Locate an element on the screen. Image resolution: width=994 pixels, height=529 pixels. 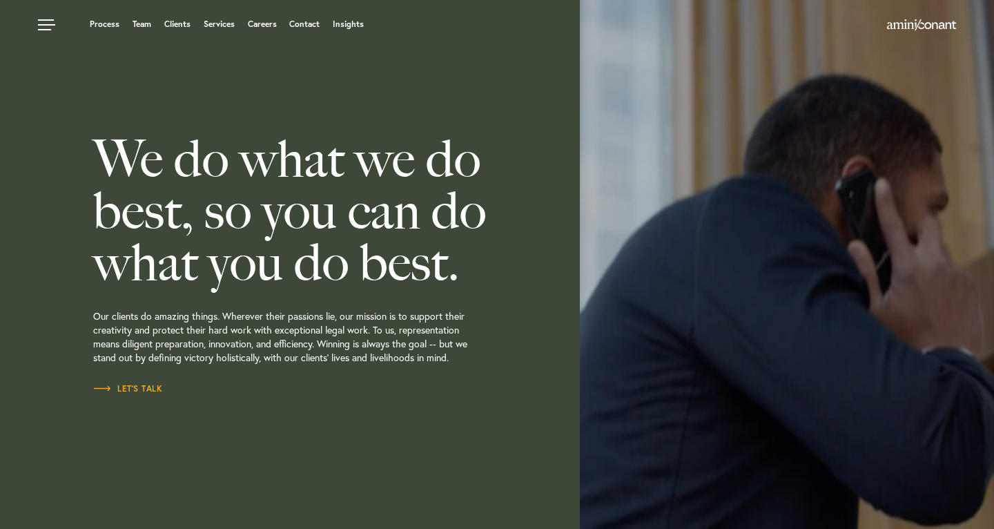
span: Let’s Talk is located at coordinates (128, 389).